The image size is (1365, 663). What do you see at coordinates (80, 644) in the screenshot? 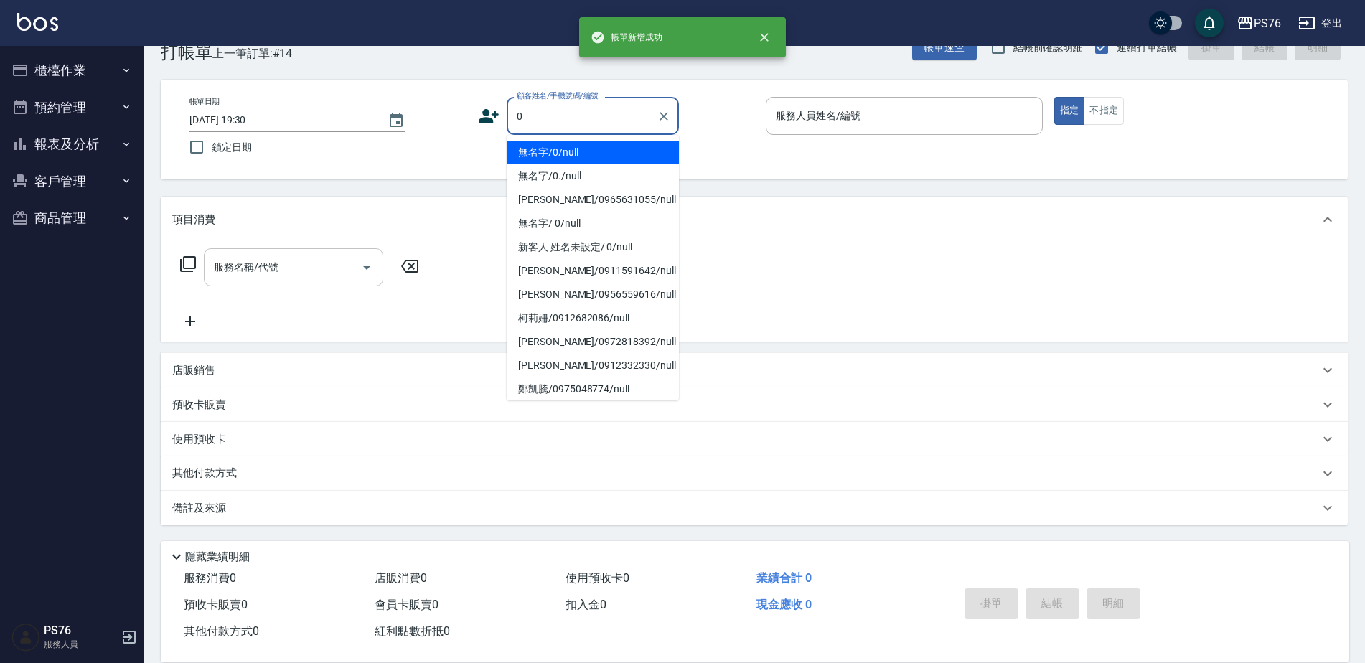
I see `p: 服務人員` at bounding box center [80, 644].